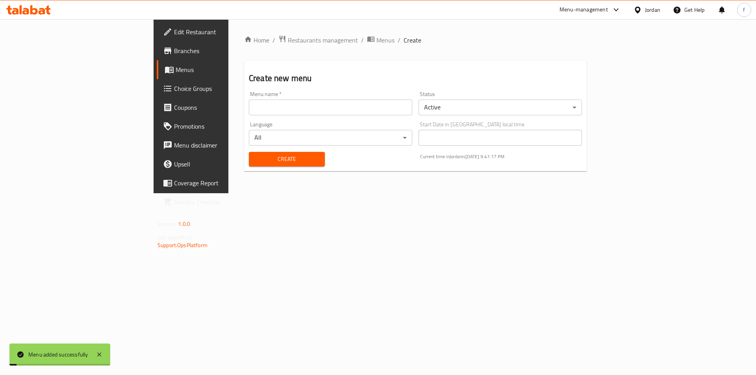 Image resolution: width=756 pixels, height=375 pixels. I want to click on span: Choice Groups, so click(224, 89).